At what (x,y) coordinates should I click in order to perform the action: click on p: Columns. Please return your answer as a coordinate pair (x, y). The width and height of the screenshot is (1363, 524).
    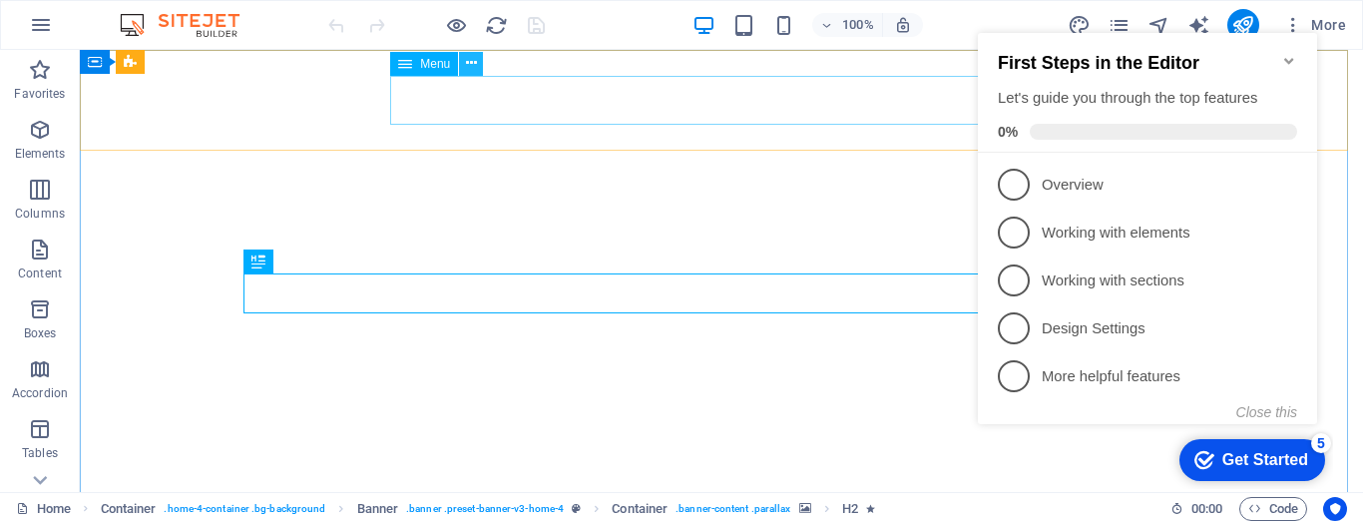
    Looking at the image, I should click on (40, 214).